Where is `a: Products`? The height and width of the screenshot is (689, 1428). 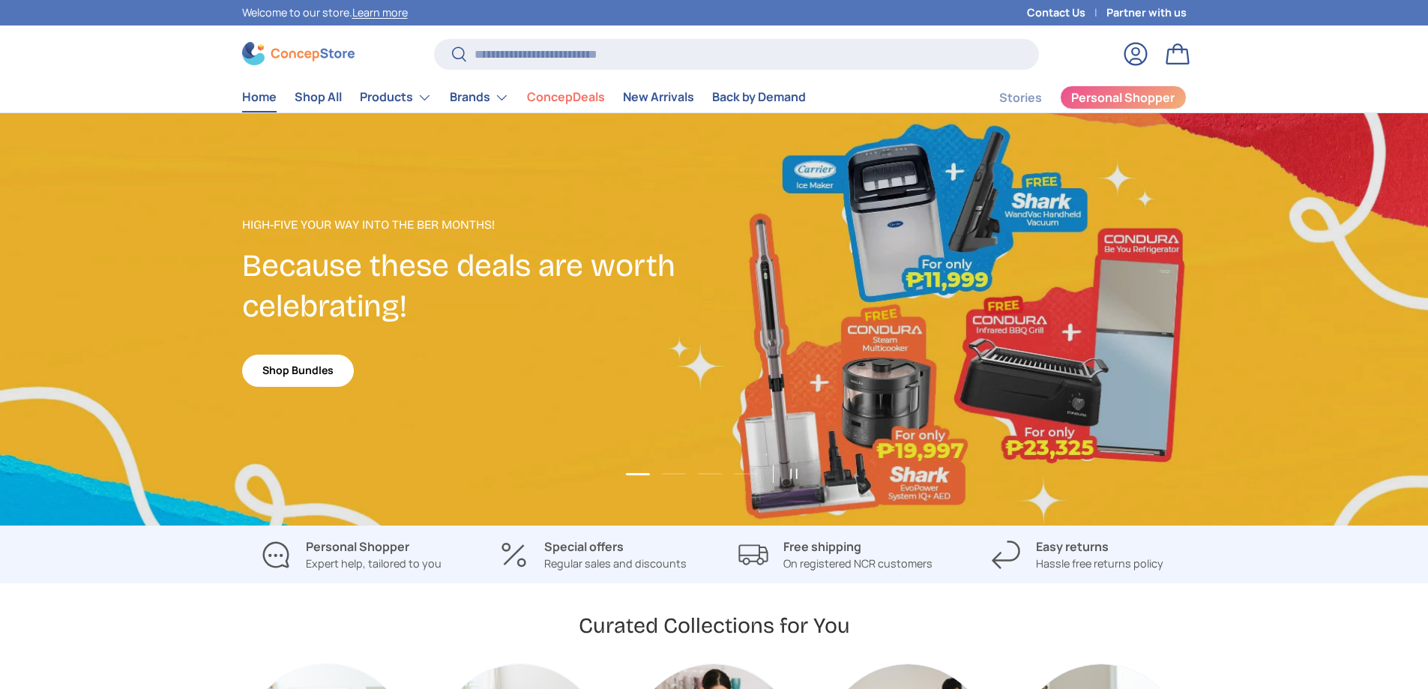
a: Products is located at coordinates (396, 97).